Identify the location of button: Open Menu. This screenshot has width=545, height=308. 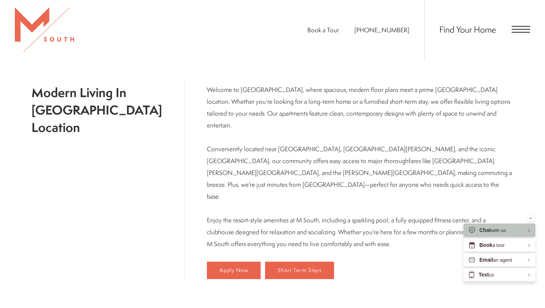
(521, 29).